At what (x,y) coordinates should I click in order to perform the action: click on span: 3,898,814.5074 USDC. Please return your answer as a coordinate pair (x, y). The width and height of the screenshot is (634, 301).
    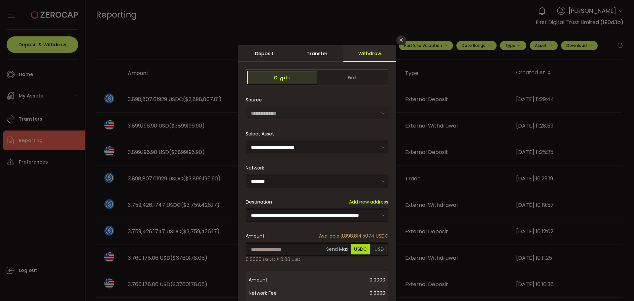
    Looking at the image, I should click on (354, 236).